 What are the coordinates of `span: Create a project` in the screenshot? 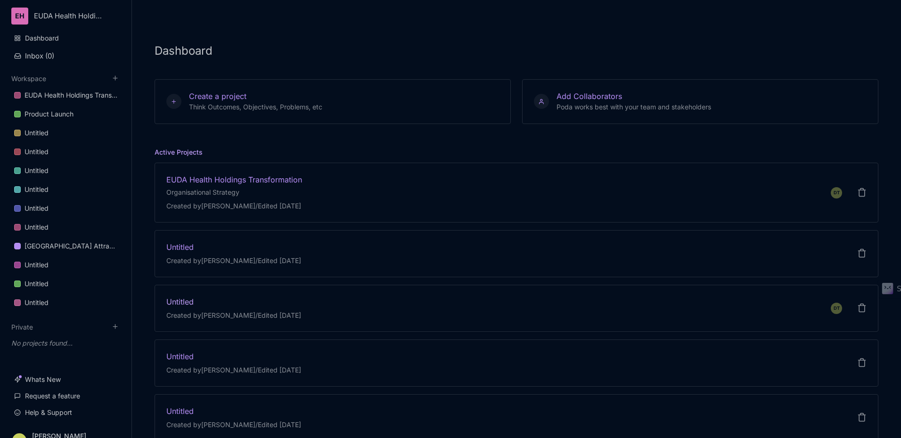 It's located at (218, 96).